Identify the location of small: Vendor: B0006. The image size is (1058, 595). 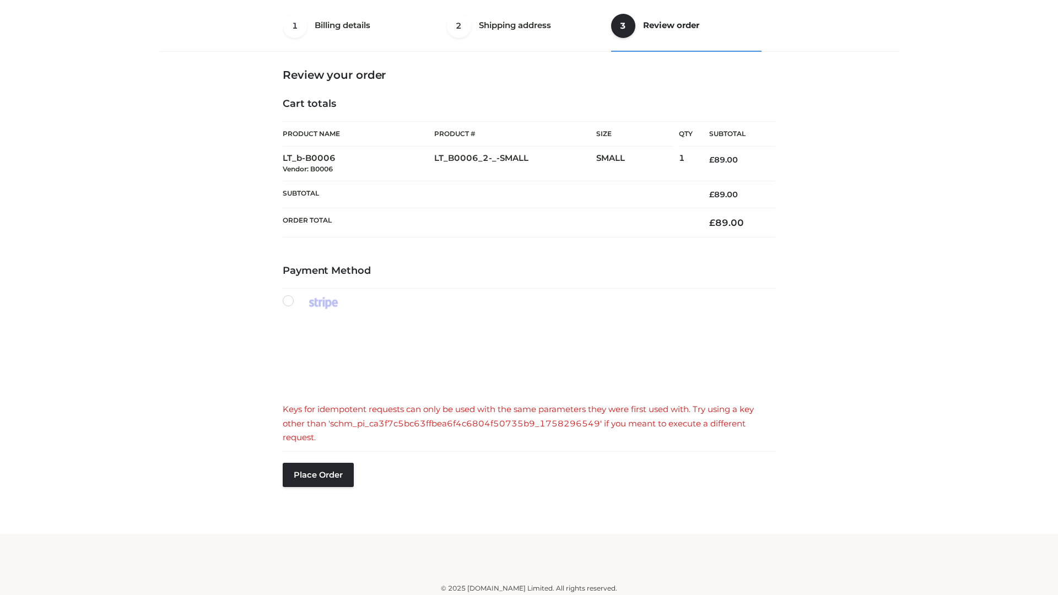
(307, 169).